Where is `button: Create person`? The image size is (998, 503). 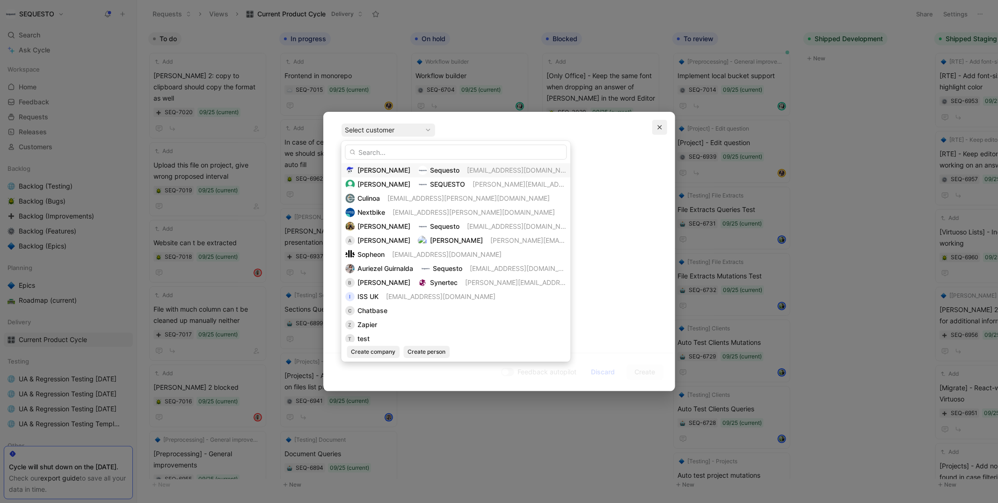 button: Create person is located at coordinates (426, 352).